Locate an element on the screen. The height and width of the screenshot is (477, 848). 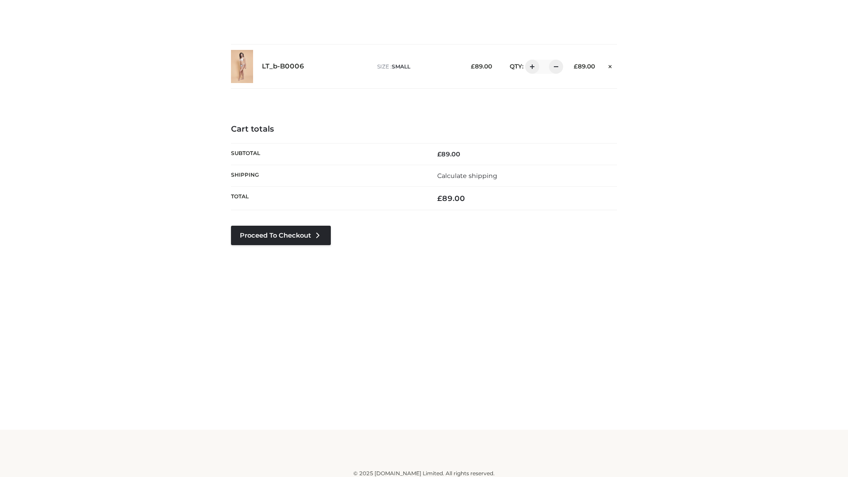
span: SMALL is located at coordinates (401, 66).